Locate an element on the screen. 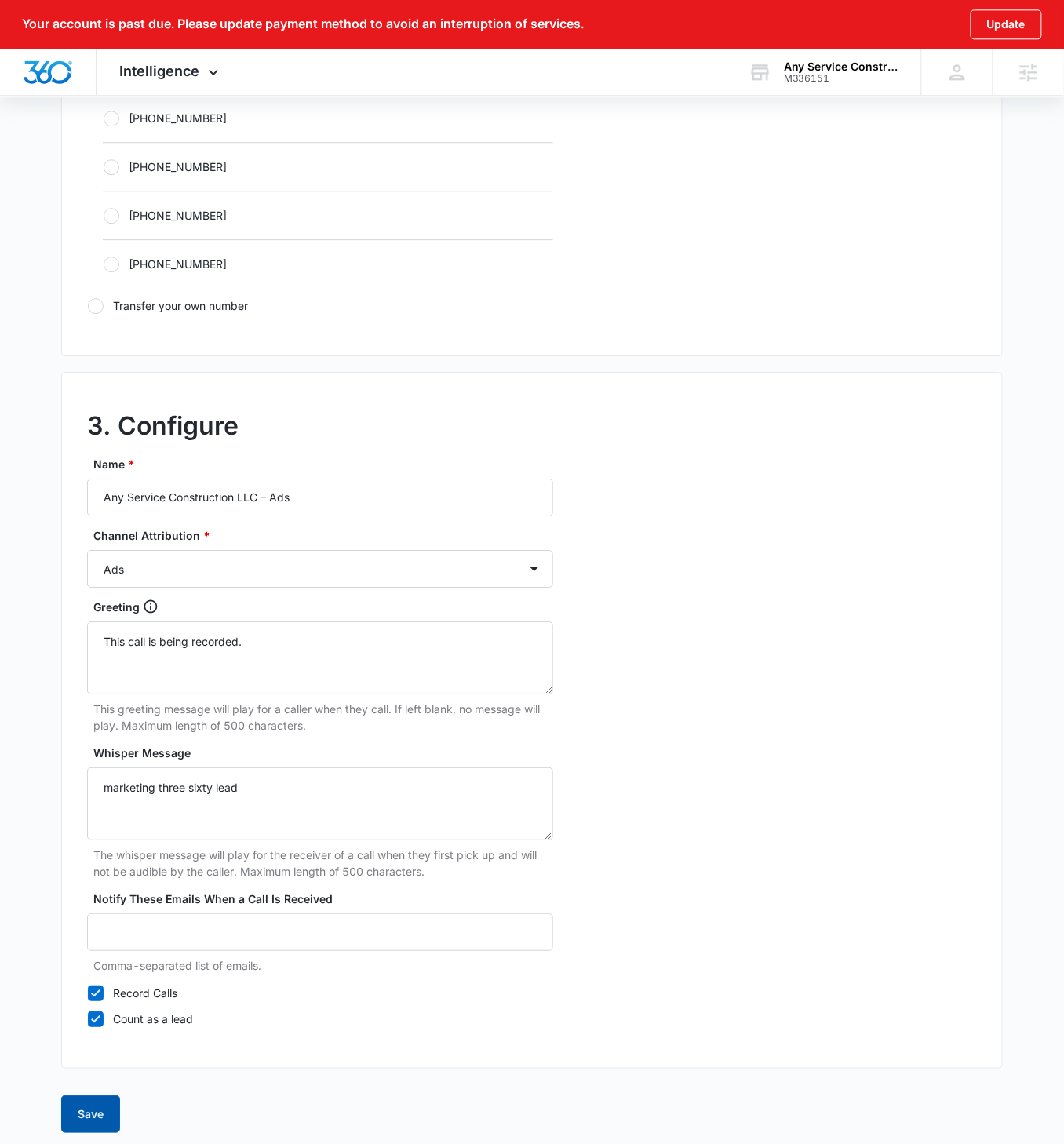 This screenshot has width=1064, height=1144. span: Intelligence is located at coordinates (160, 71).